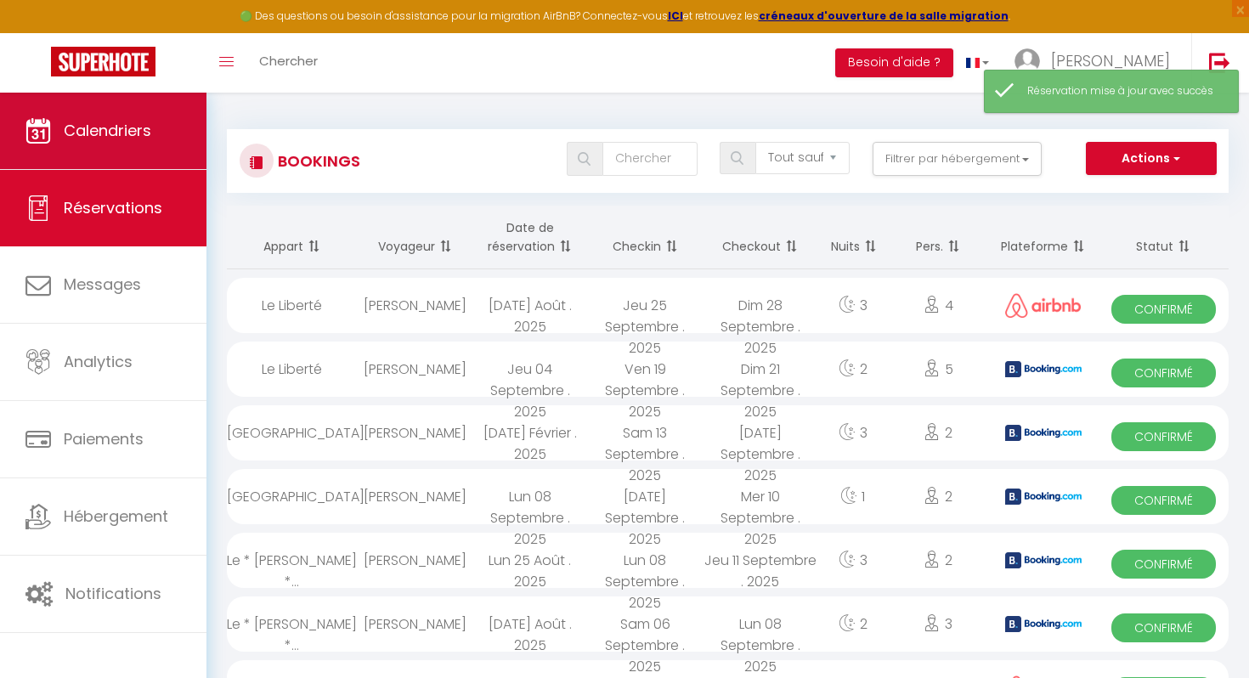 This screenshot has height=678, width=1249. What do you see at coordinates (676, 15) in the screenshot?
I see `strong: ICI` at bounding box center [676, 15].